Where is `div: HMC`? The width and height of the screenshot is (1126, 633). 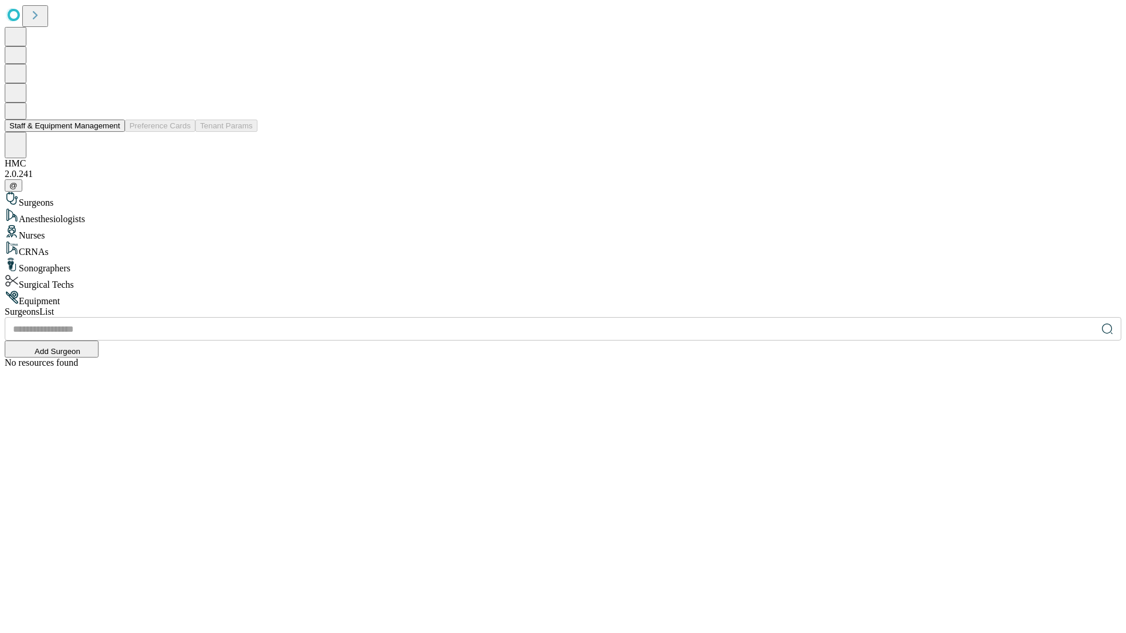 div: HMC is located at coordinates (563, 164).